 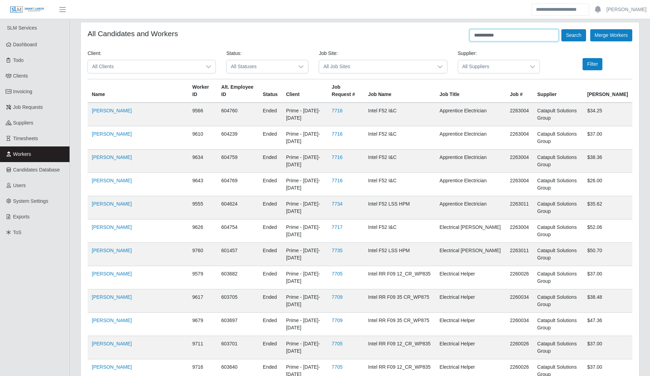 What do you see at coordinates (238, 277) in the screenshot?
I see `td: 603682` at bounding box center [238, 277].